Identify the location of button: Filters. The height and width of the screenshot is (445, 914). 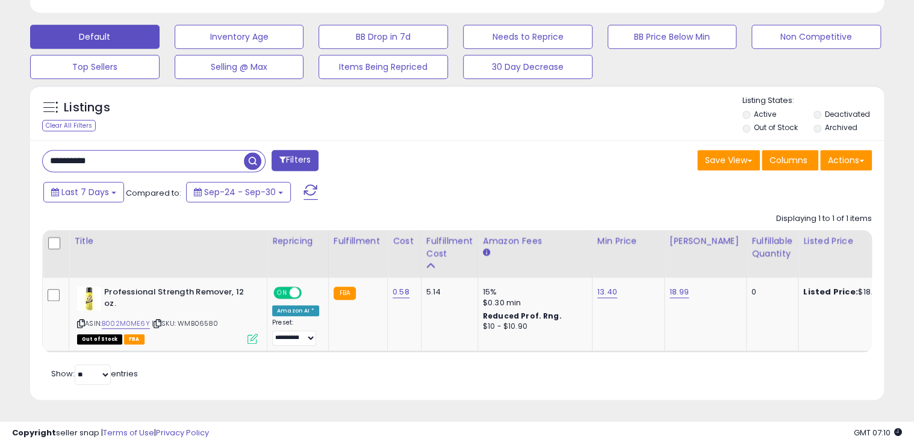
(295, 160).